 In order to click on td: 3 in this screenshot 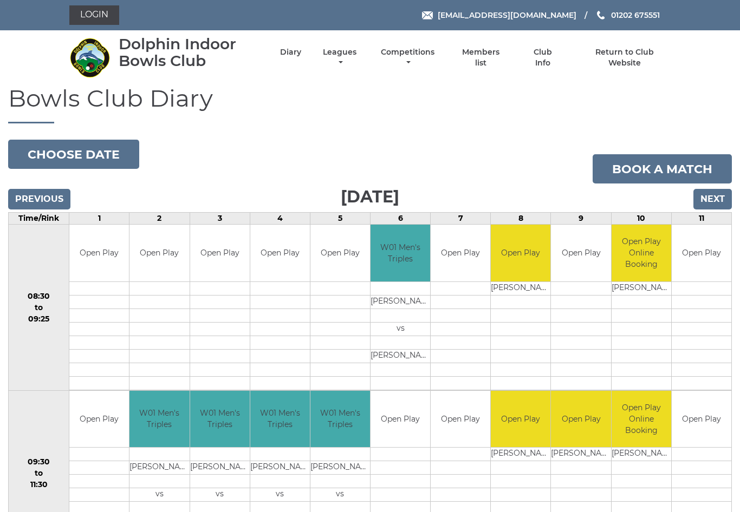, I will do `click(219, 219)`.